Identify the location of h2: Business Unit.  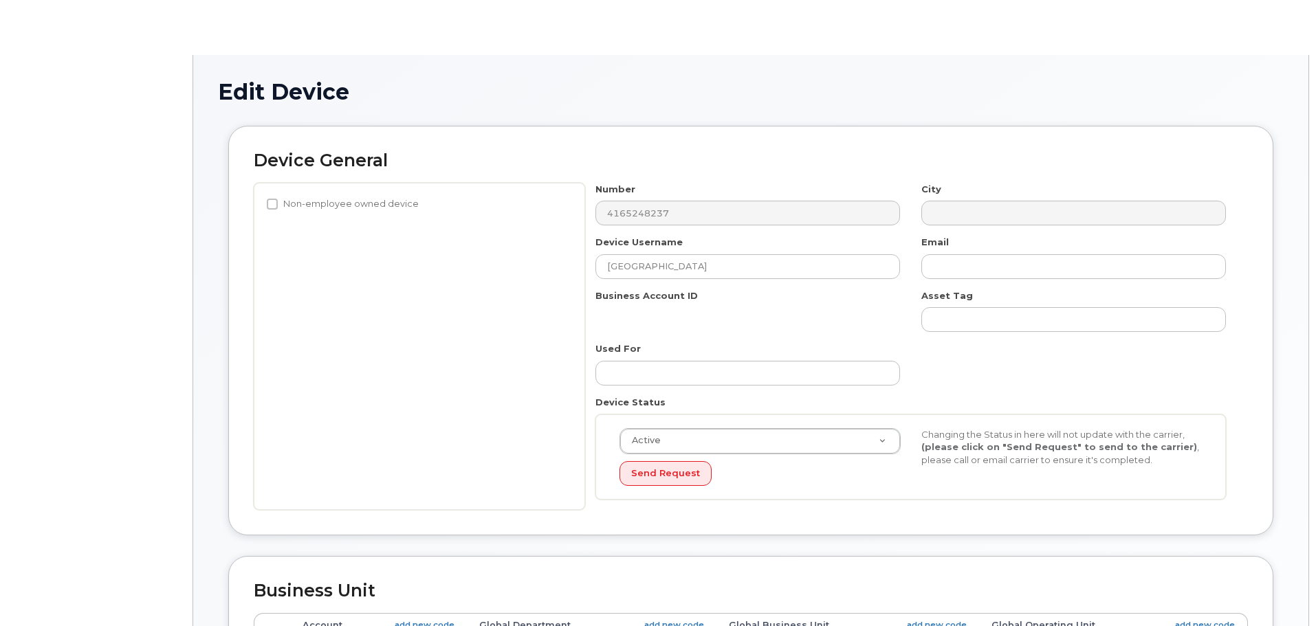
(751, 591).